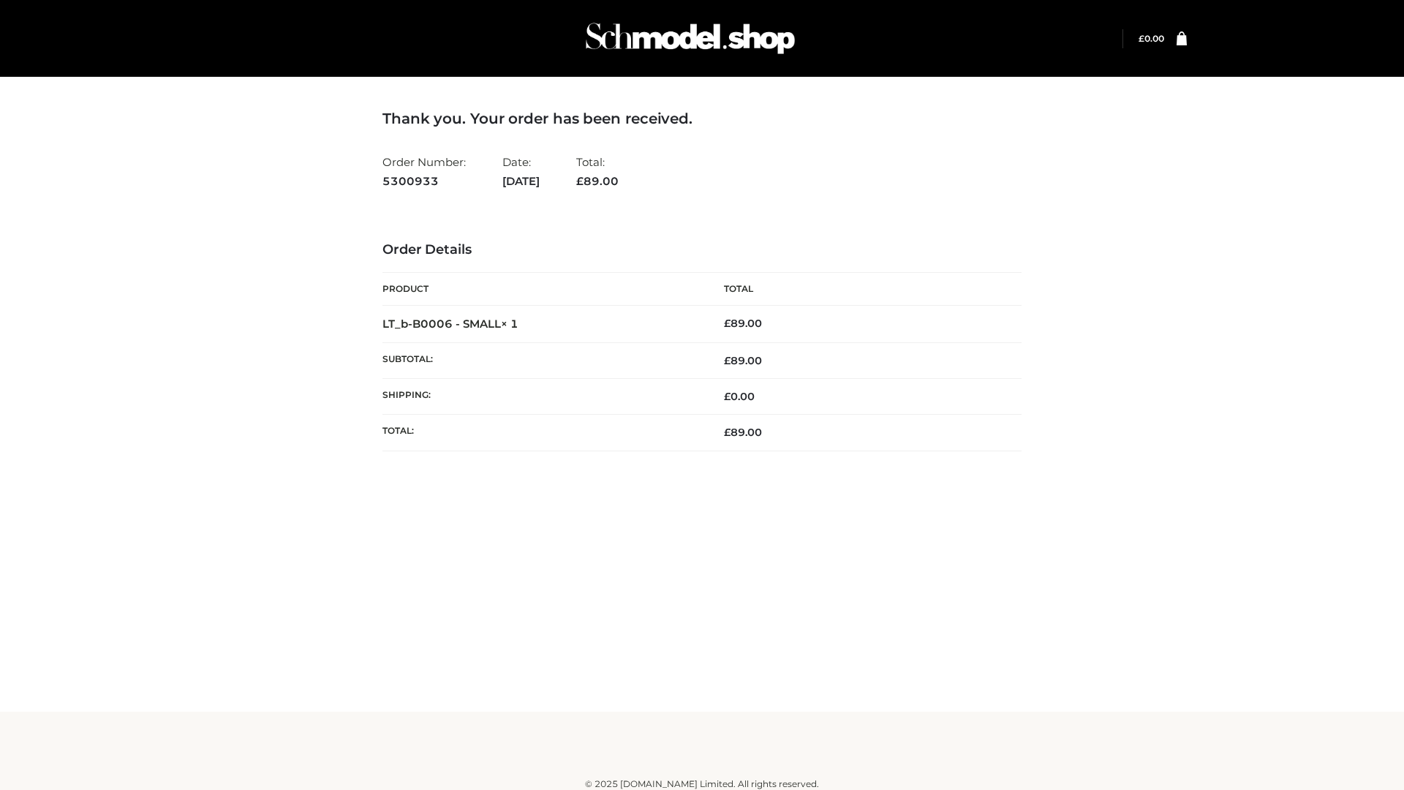 This screenshot has height=790, width=1404. I want to click on th: Subtotal:, so click(542, 360).